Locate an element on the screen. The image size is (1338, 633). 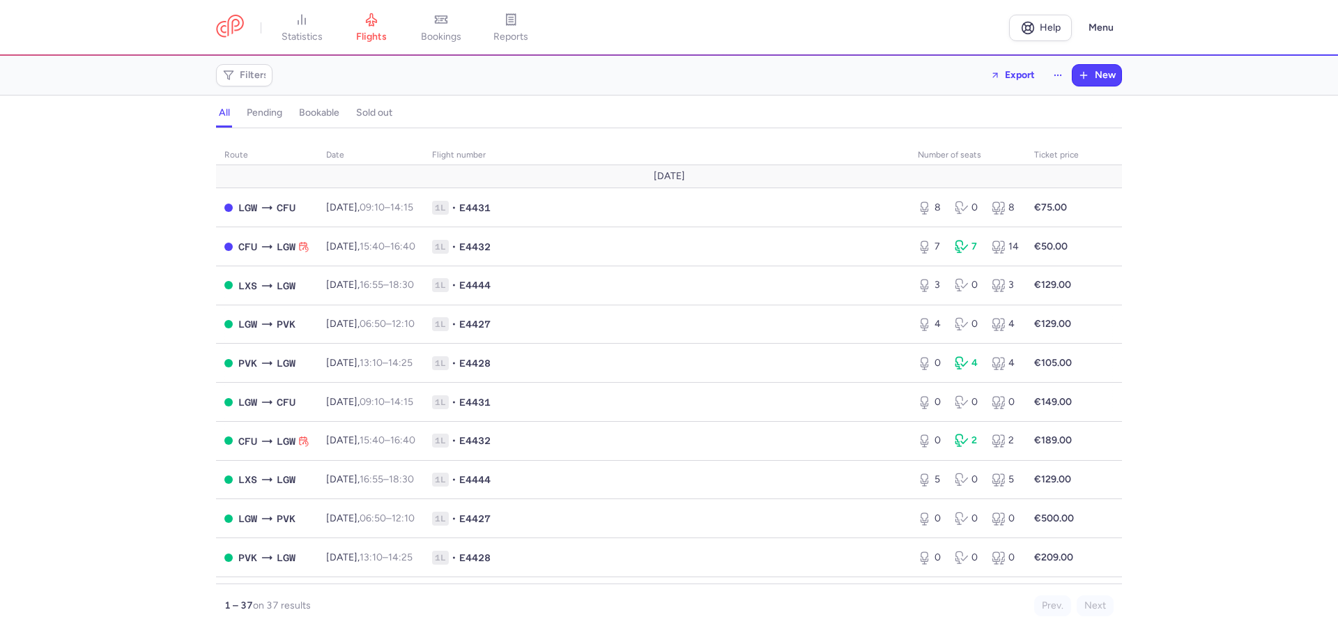
div: 4 is located at coordinates (930, 324).